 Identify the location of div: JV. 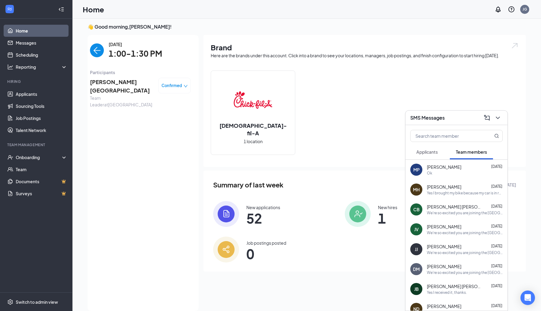
(416, 230).